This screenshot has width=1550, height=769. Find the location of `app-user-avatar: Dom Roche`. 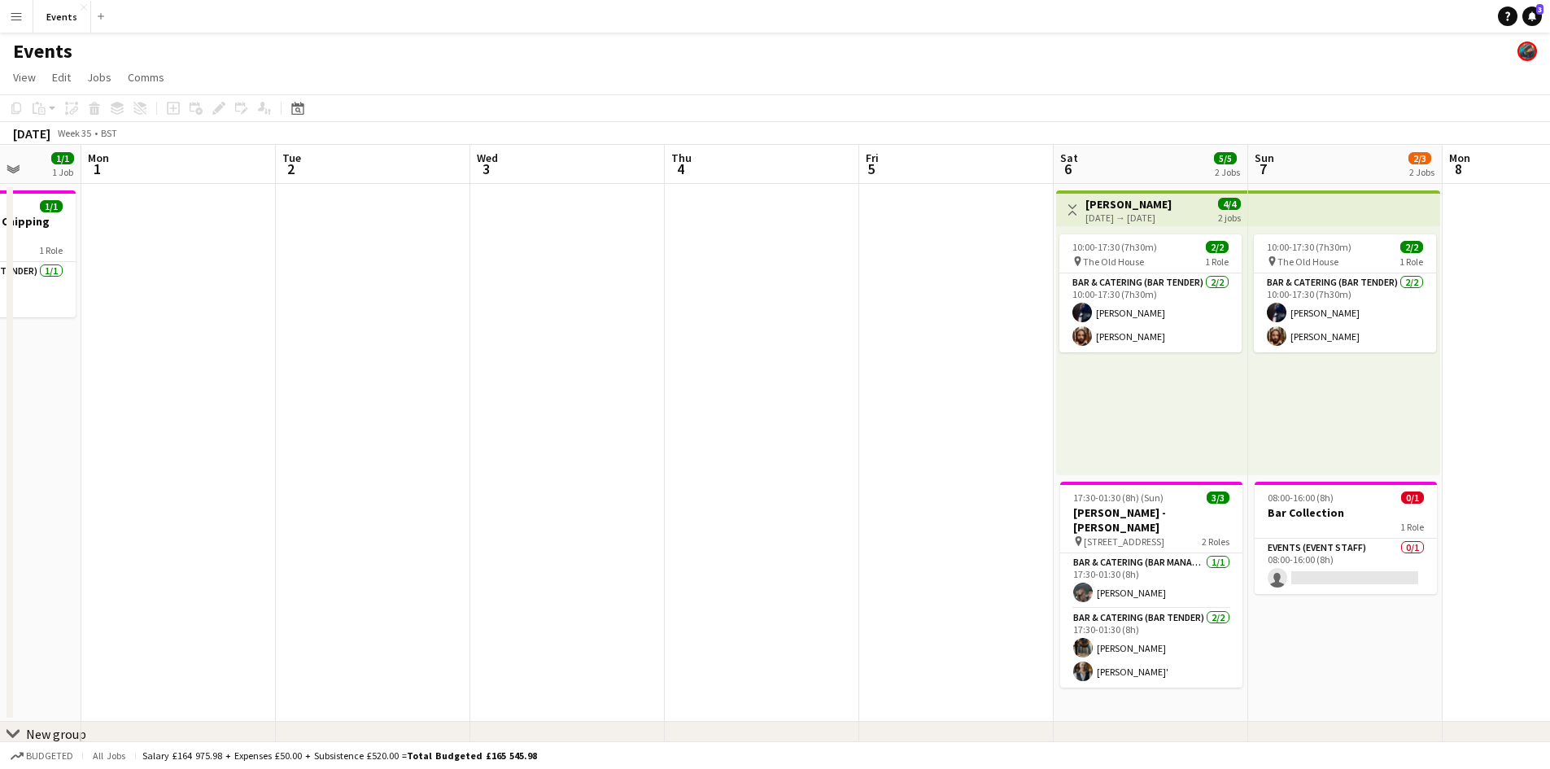

app-user-avatar: Dom Roche is located at coordinates (1528, 51).